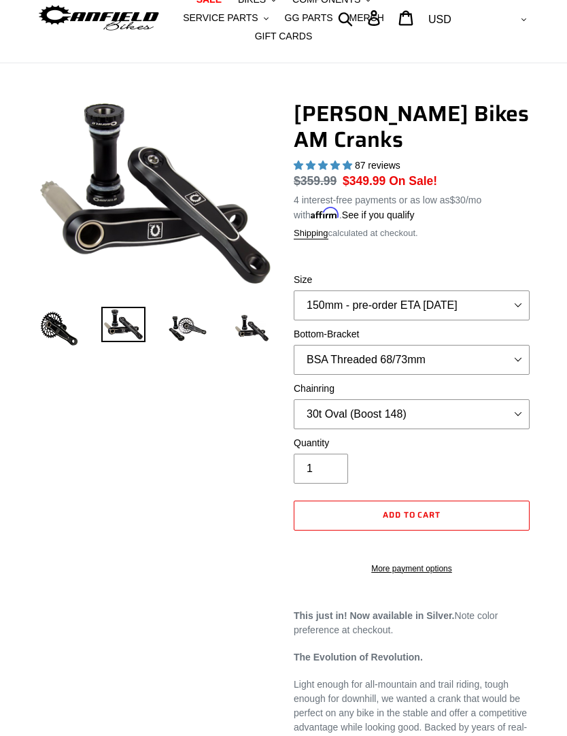 This screenshot has height=736, width=567. I want to click on img: Load image into Gallery viewer, Canfield Cranks, so click(123, 324).